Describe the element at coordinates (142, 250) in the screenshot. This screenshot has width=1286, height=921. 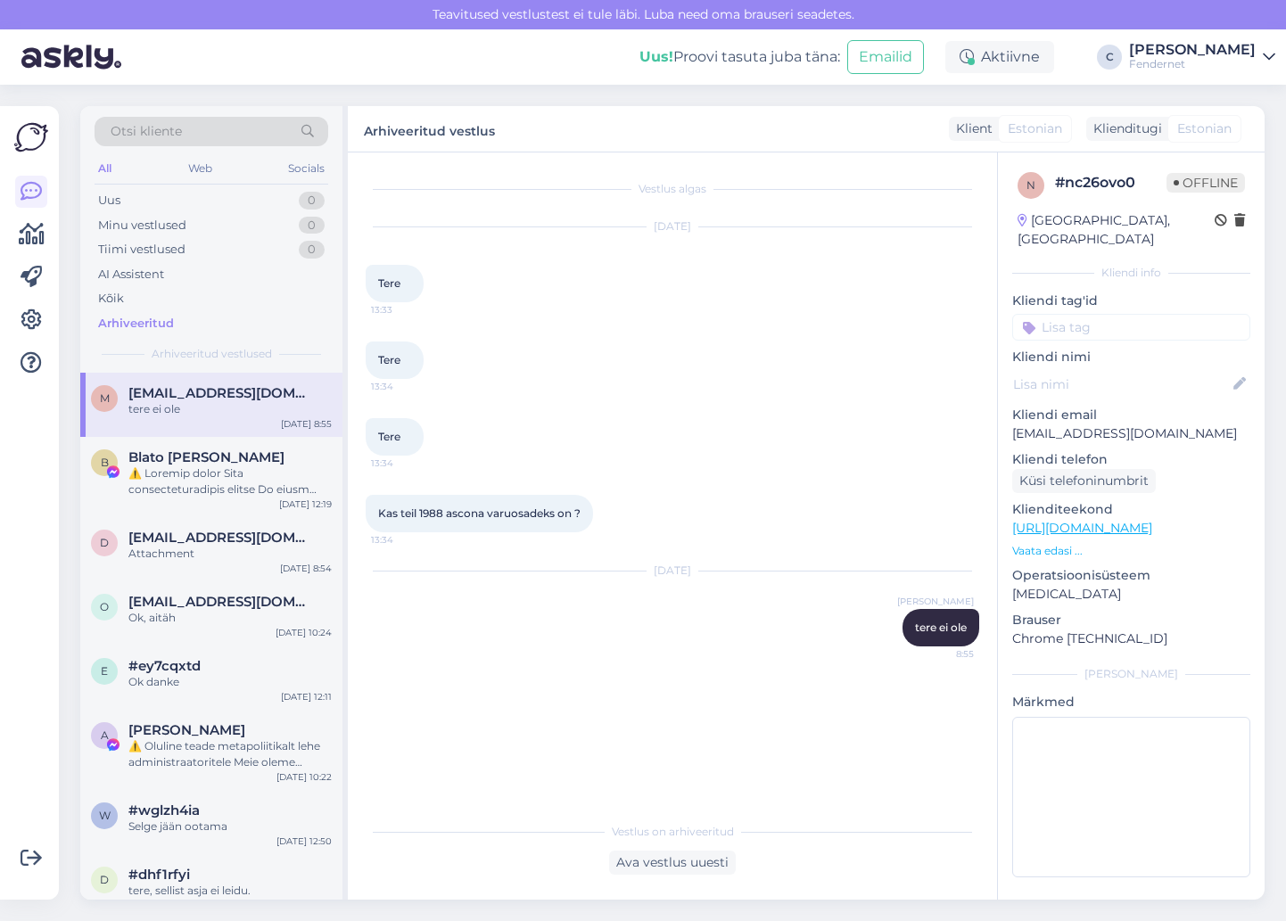
I see `div: Tiimi vestlused` at that location.